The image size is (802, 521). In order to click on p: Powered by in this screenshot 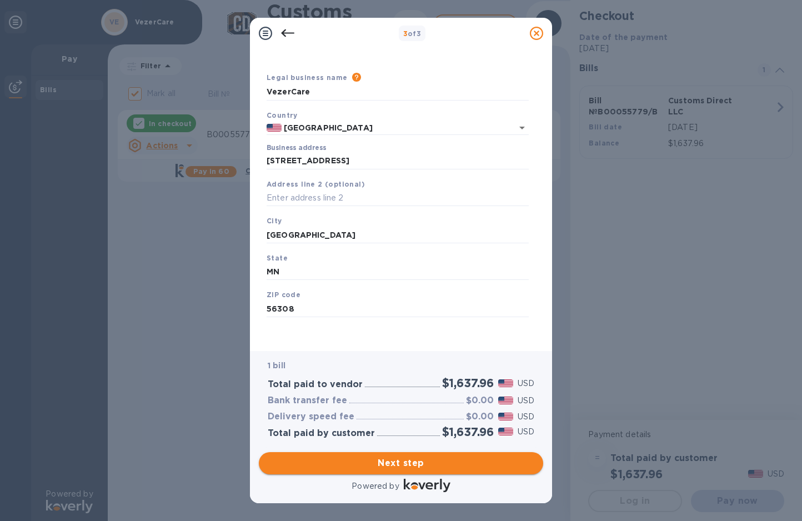, I will do `click(375, 486)`.